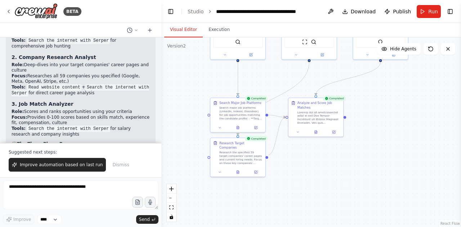 The image size is (461, 227). I want to click on div: CompletedResearch Target CompaniesResearch the specified 59 target companies' career pages and cu..., so click(238, 158).